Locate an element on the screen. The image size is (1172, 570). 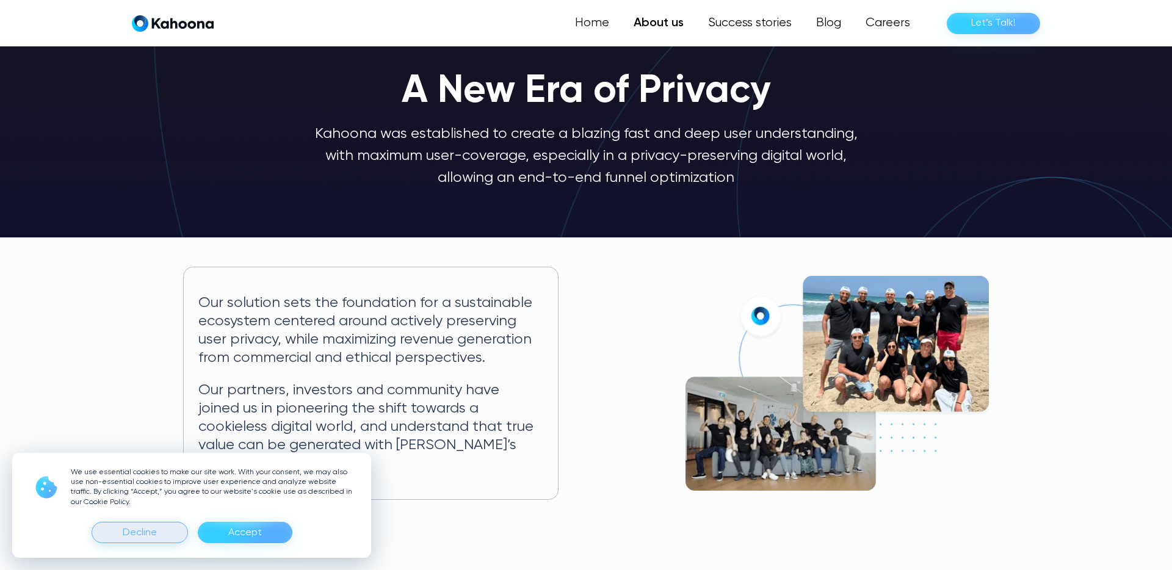
a: Careers is located at coordinates (887, 23).